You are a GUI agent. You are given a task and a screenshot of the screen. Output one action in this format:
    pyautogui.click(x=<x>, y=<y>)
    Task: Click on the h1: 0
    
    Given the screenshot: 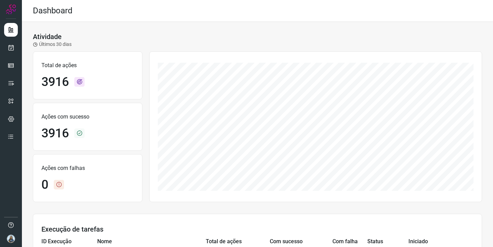 What is the action you would take?
    pyautogui.click(x=45, y=184)
    